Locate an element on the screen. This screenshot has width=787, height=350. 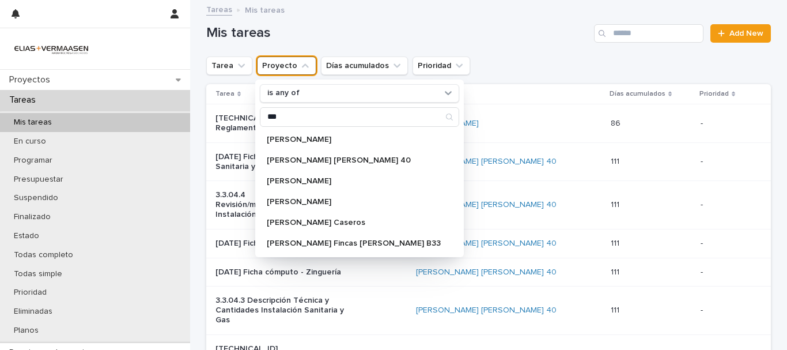
img: HMeL2XKrRby6DNq2BZlM is located at coordinates (51, 48).